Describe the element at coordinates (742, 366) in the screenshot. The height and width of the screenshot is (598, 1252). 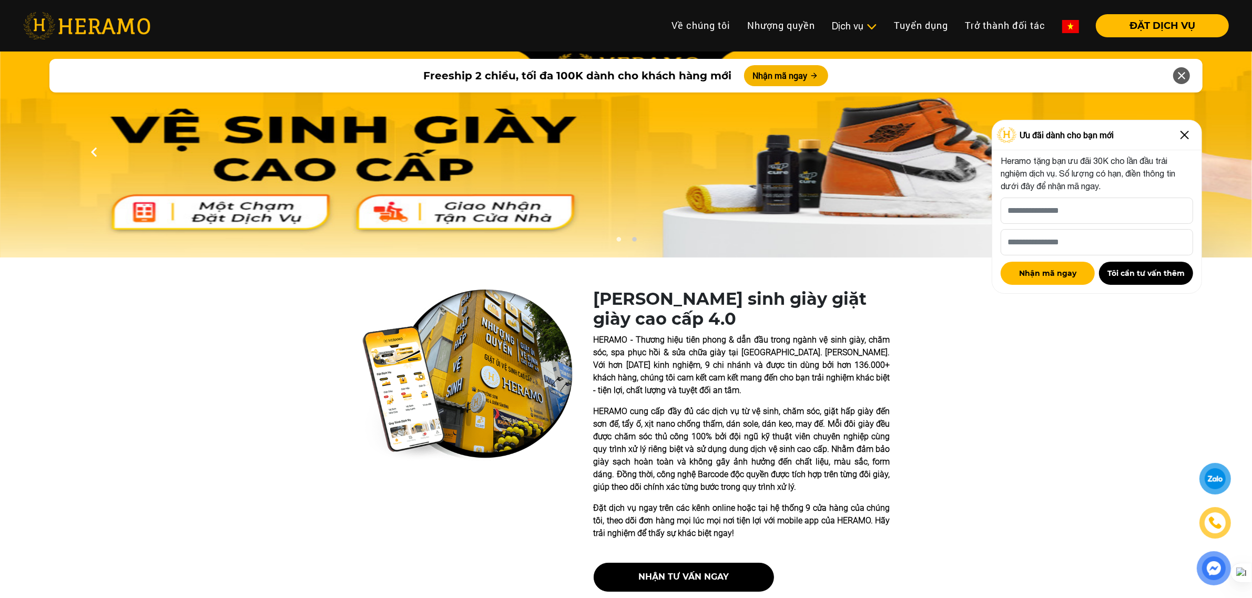
I see `p: HERAMO - Thương hiệu tiên phong & dẫn đầu trong ngành vệ sinh giày, chăm sóc, spa phục hồi & sửa ...` at that location.